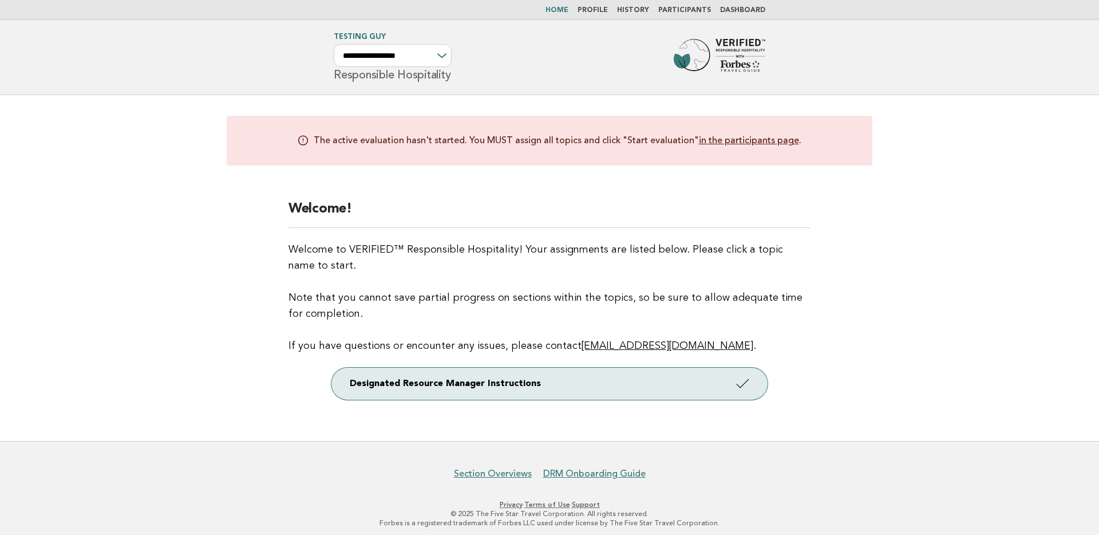  What do you see at coordinates (550, 214) in the screenshot?
I see `h2: Welcome!` at bounding box center [550, 214].